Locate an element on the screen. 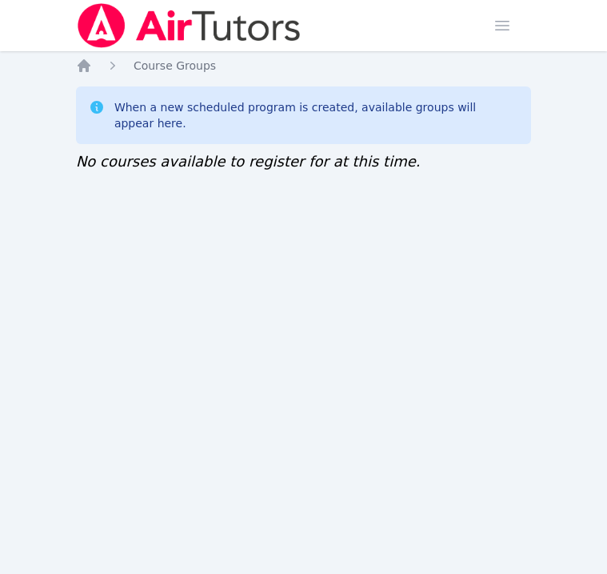 The image size is (607, 574). span: Course Groups is located at coordinates (174, 66).